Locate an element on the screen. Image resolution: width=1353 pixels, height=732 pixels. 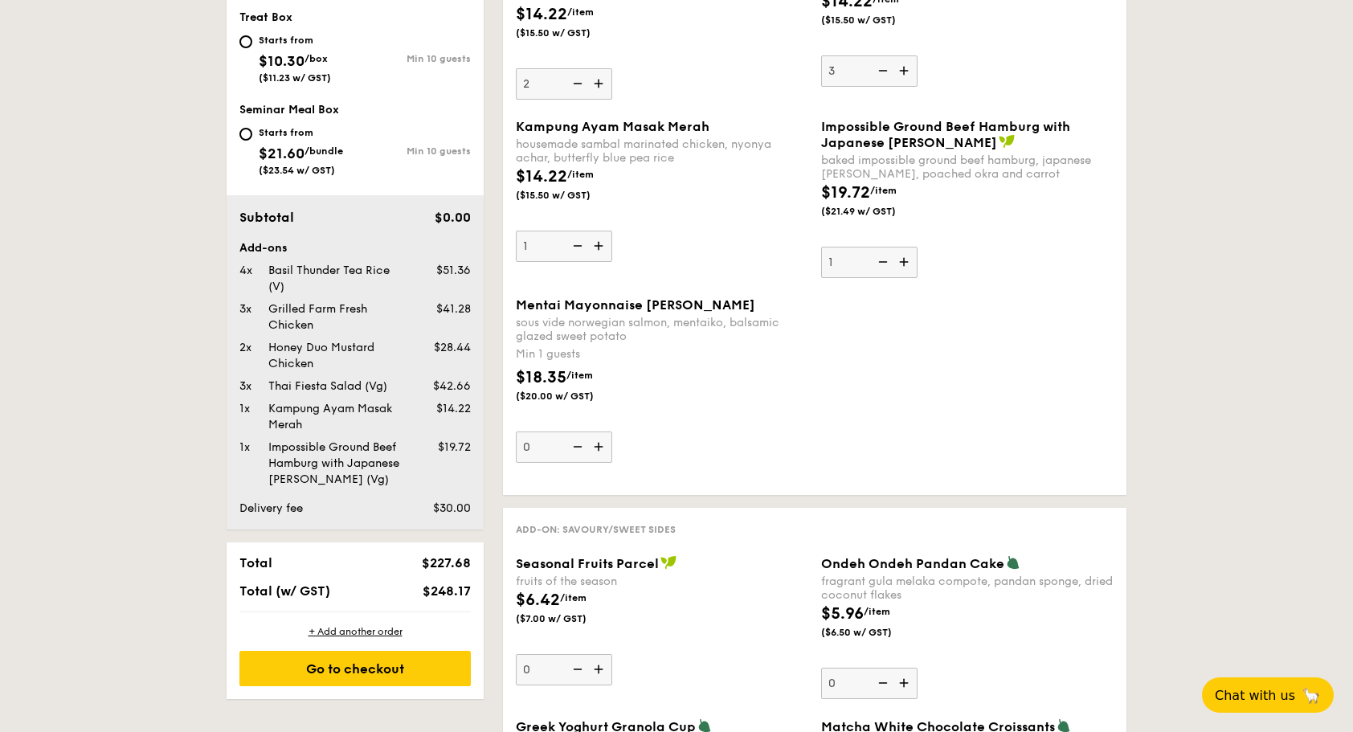
span: $30.00 is located at coordinates (451, 508).